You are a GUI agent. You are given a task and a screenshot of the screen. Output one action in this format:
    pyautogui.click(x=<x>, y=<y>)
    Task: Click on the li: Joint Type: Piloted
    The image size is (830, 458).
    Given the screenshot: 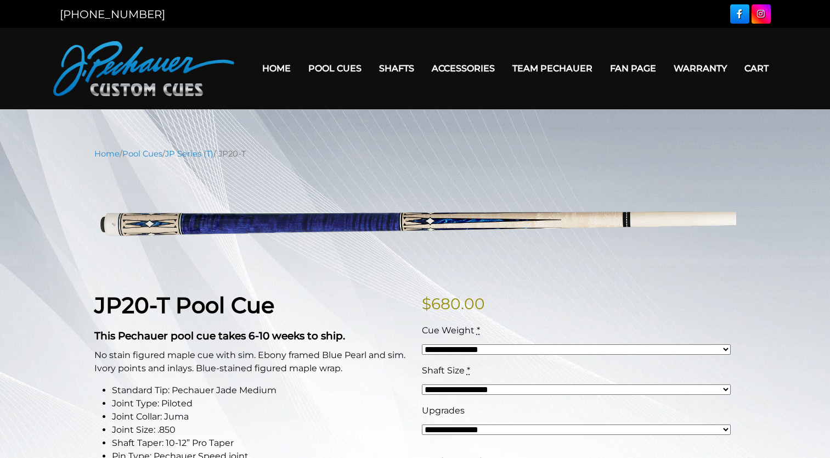 What is the action you would take?
    pyautogui.click(x=260, y=403)
    